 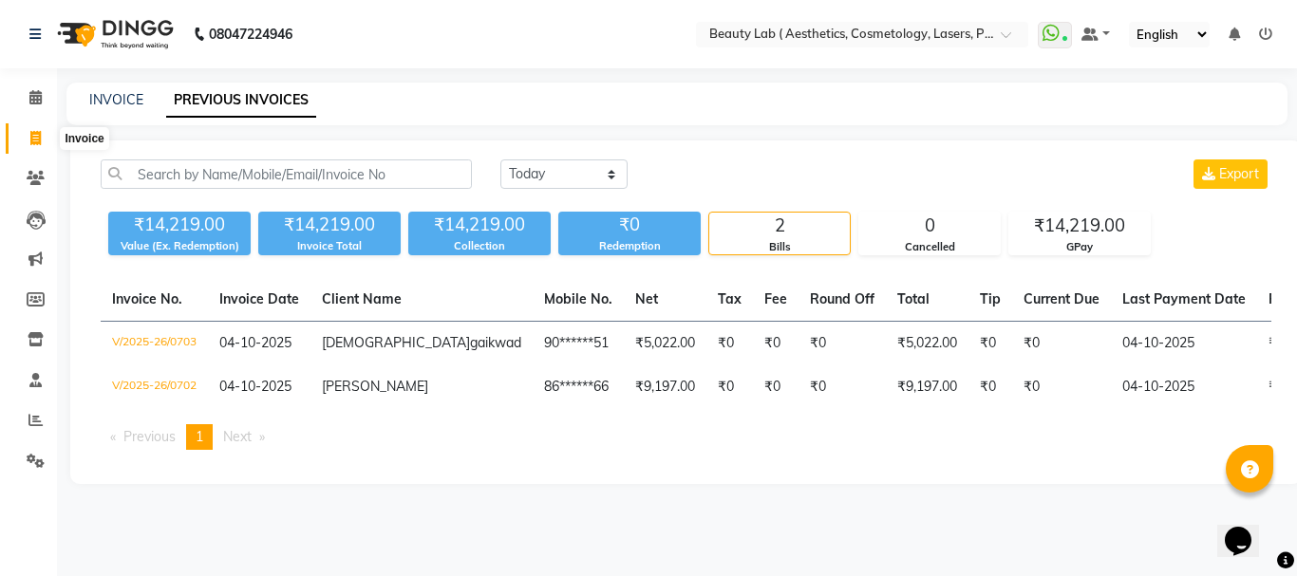 I want to click on div: ₹0, so click(x=630, y=225).